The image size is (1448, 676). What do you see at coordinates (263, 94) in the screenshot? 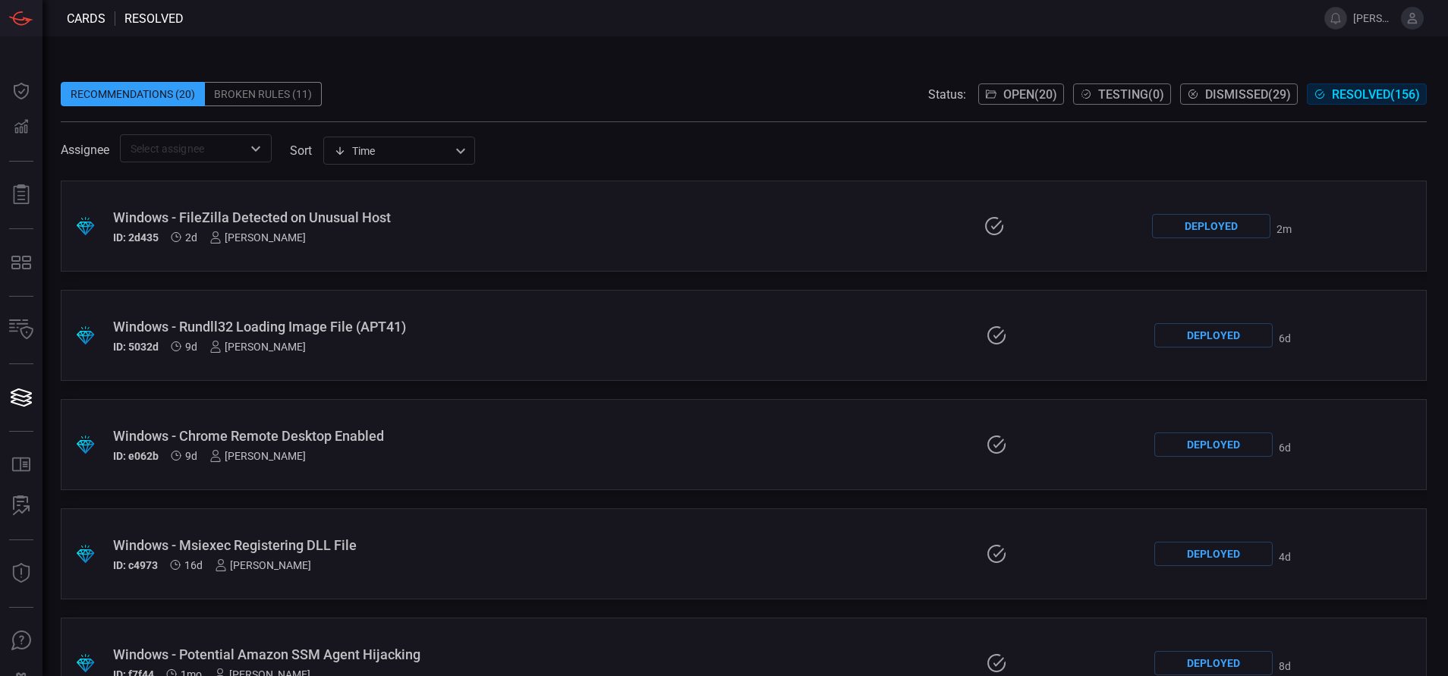
I see `div: Broken Rules (11)` at bounding box center [263, 94].